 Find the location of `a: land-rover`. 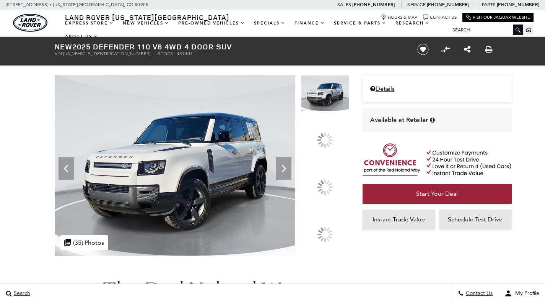

a: land-rover is located at coordinates (30, 23).